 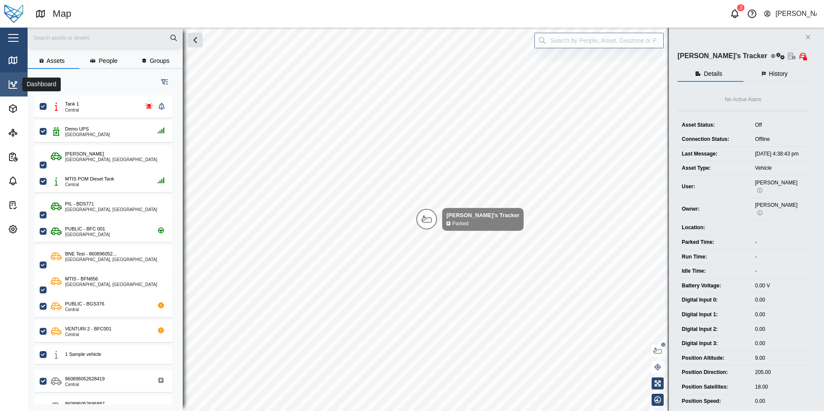 What do you see at coordinates (780, 387) in the screenshot?
I see `div: 18.00` at bounding box center [780, 387].